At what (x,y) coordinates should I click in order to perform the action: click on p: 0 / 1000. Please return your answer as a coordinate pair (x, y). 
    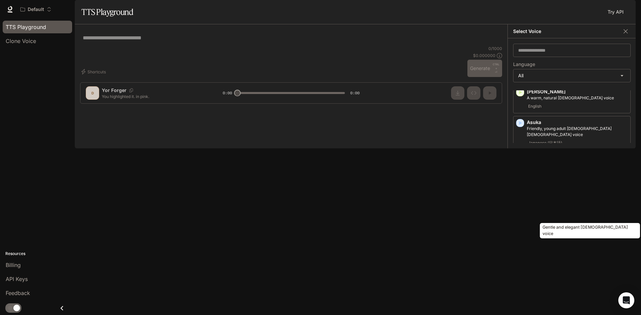
    Looking at the image, I should click on (495, 48).